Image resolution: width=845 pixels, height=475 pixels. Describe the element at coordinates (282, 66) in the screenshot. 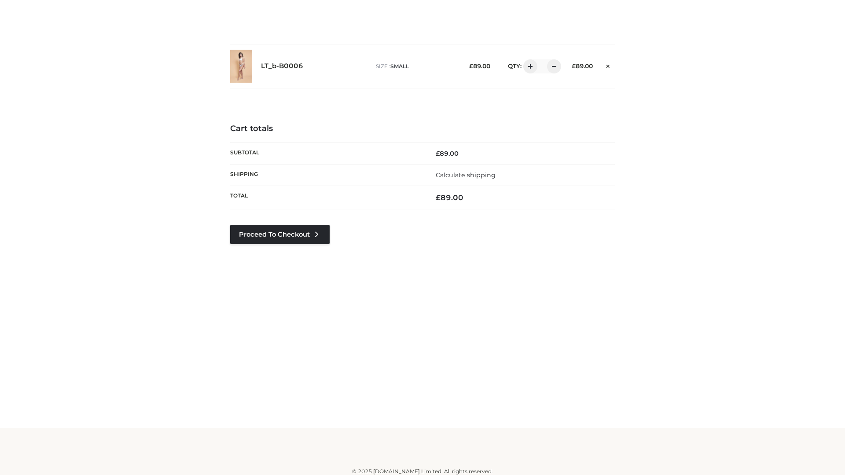

I see `a: LT_b-B0006` at that location.